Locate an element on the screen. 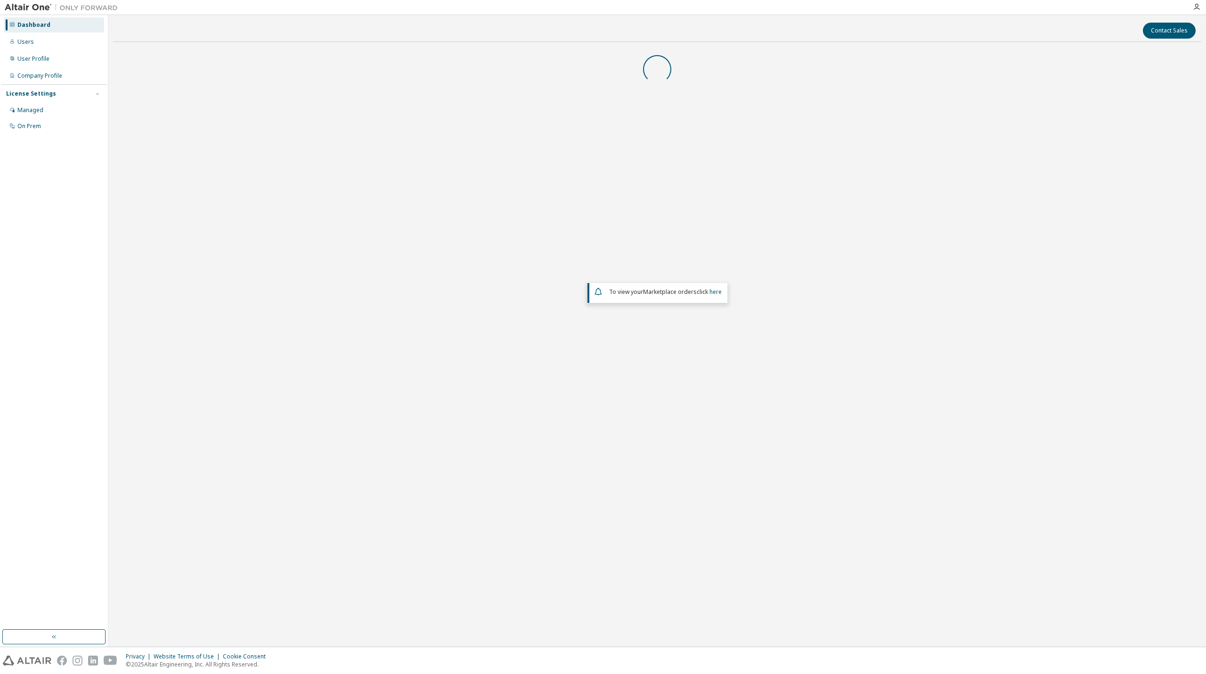 Image resolution: width=1206 pixels, height=674 pixels. div: Privacy is located at coordinates (139, 656).